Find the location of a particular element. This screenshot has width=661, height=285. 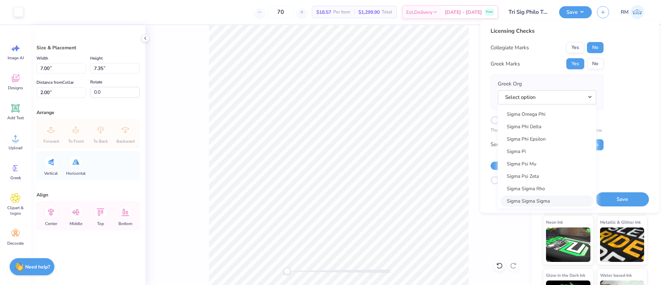

label: Height is located at coordinates (96, 58).